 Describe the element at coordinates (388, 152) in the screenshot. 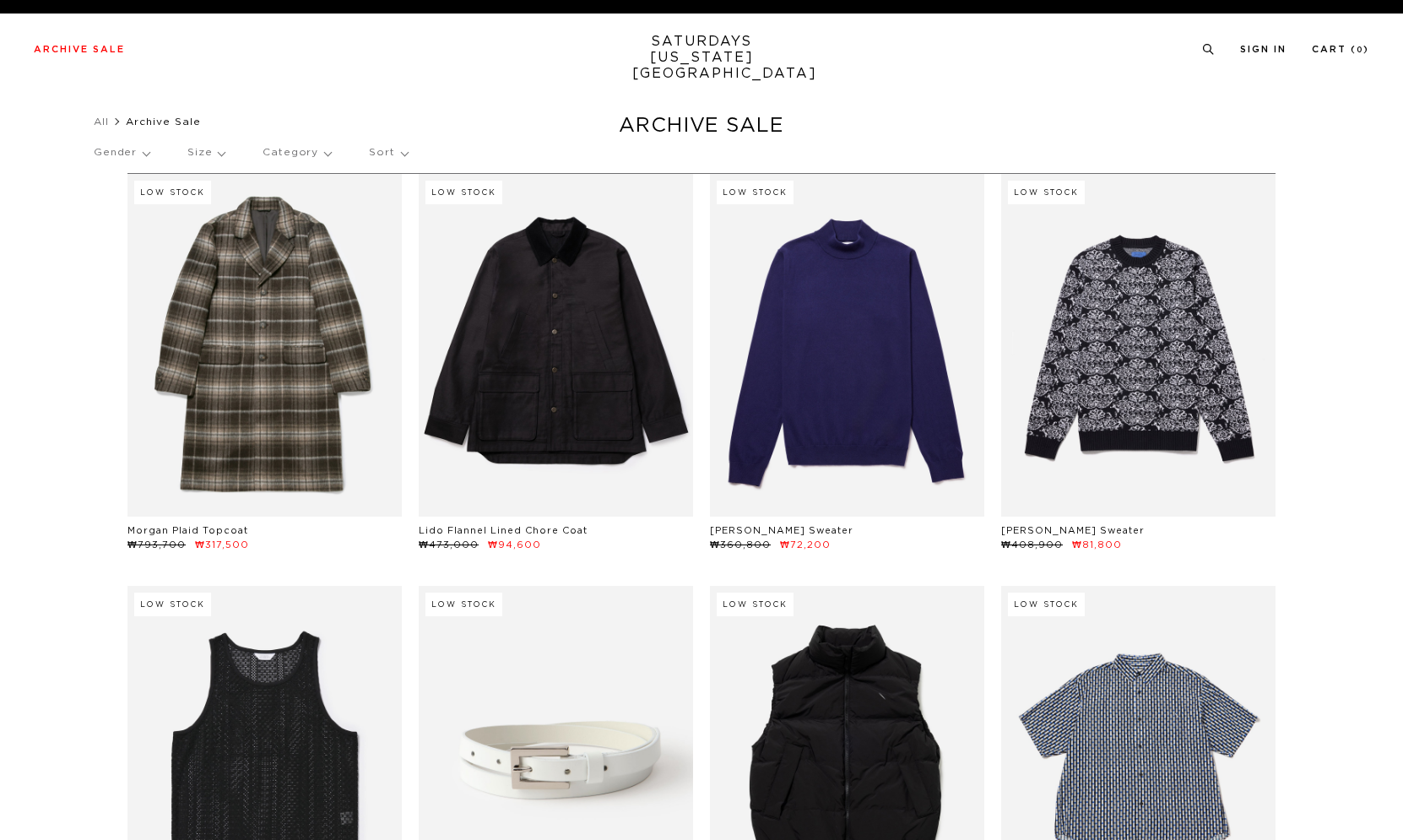

I see `p: Sort` at that location.